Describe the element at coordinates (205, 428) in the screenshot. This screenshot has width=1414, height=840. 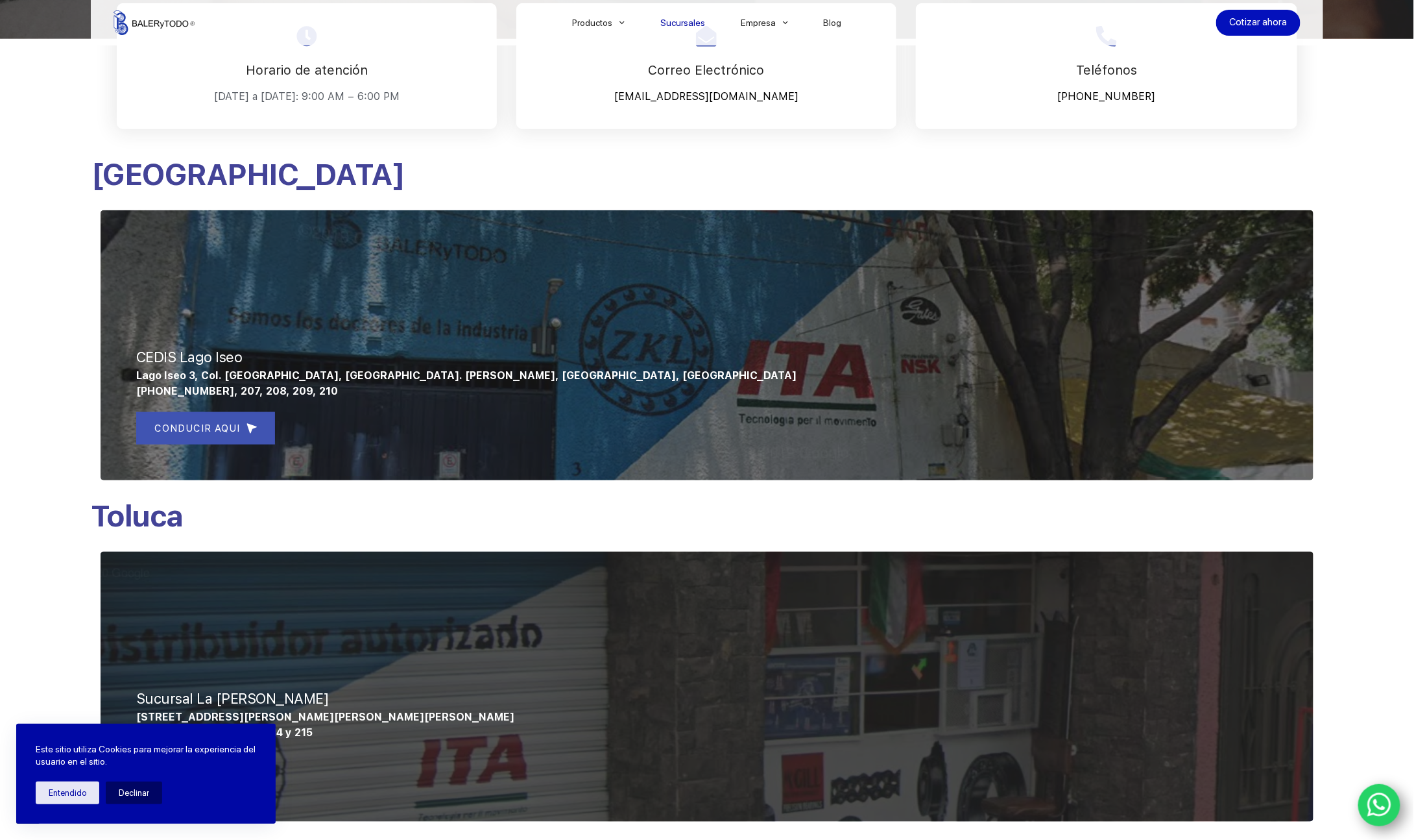
I see `a: CONDUCIR AQUI` at that location.